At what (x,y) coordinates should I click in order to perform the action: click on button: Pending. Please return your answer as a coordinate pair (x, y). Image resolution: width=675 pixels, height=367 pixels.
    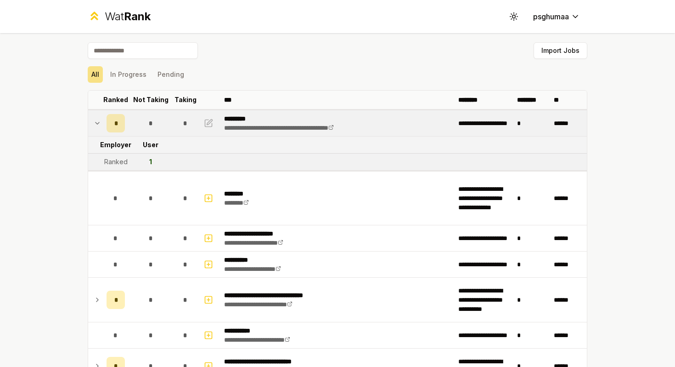
    Looking at the image, I should click on (171, 74).